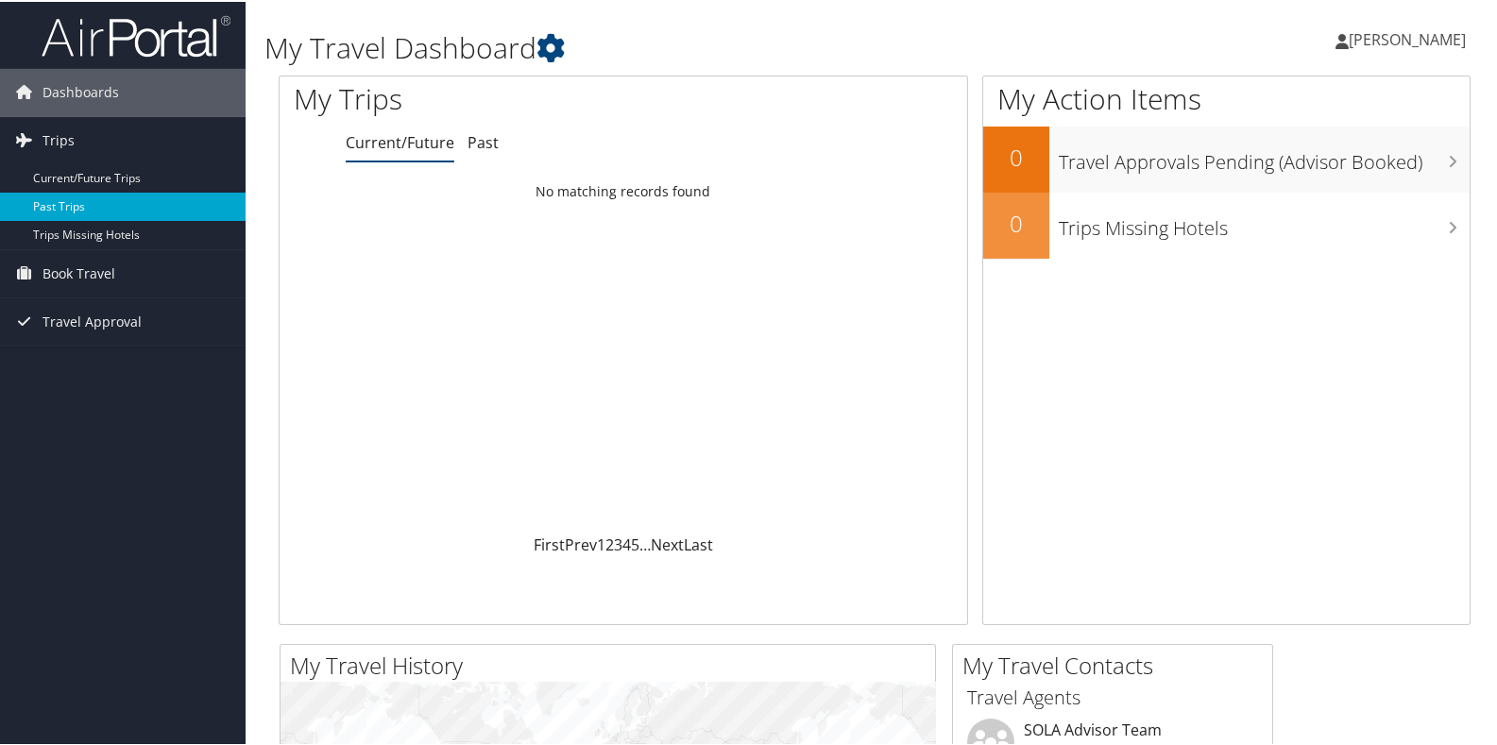  Describe the element at coordinates (635, 543) in the screenshot. I see `a: 5` at that location.